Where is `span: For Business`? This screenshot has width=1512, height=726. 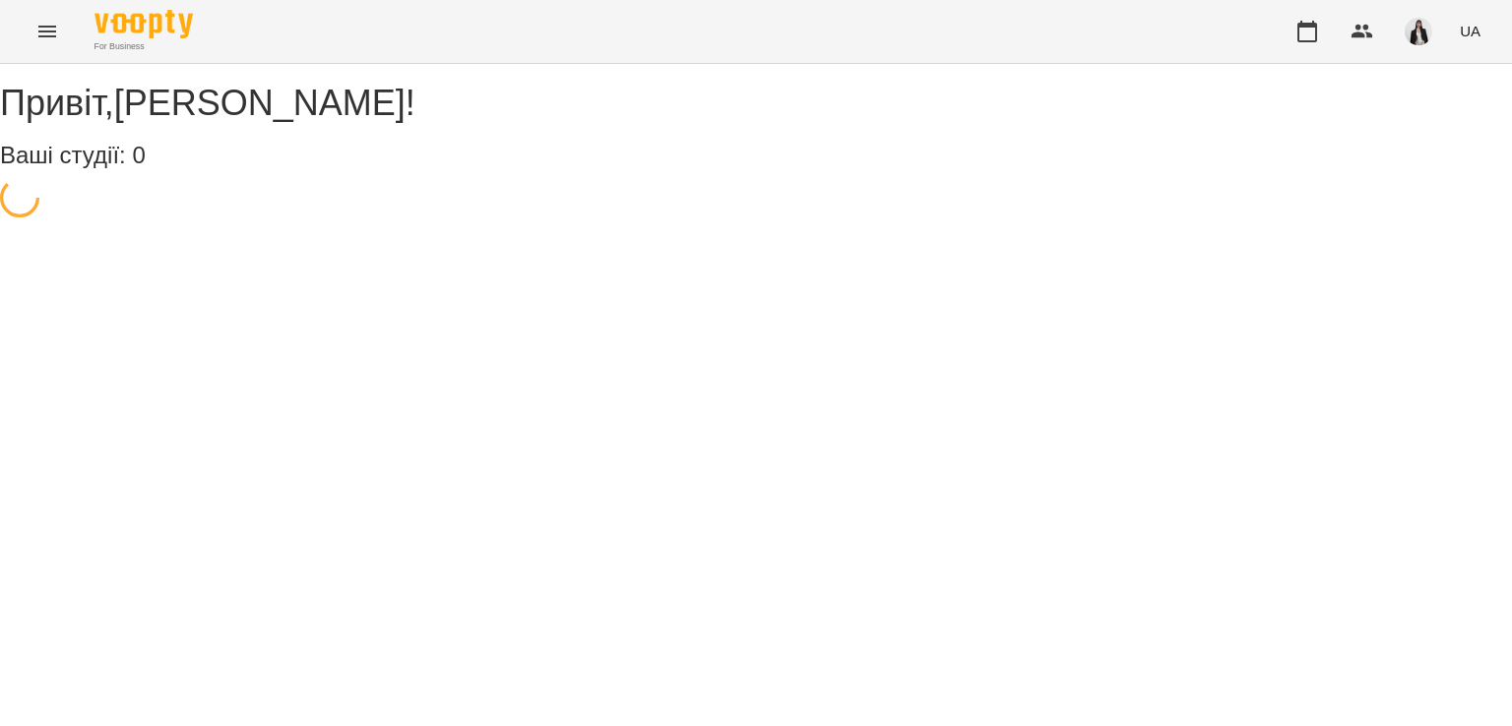
span: For Business is located at coordinates (144, 46).